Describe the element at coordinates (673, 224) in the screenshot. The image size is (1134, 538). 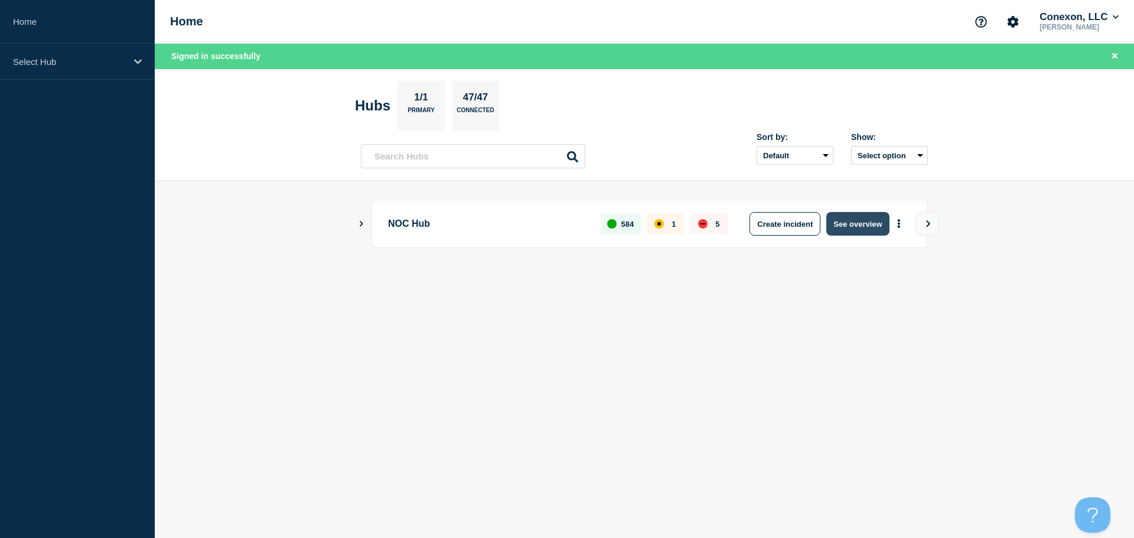
I see `p: 1` at that location.